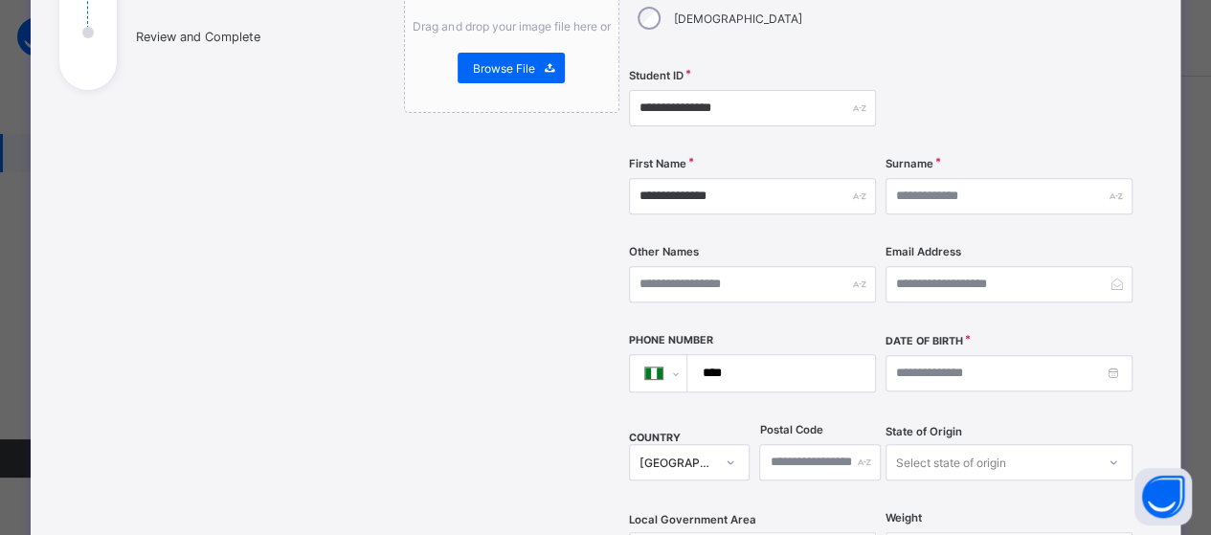 The height and width of the screenshot is (535, 1211). I want to click on label: Email Address, so click(923, 252).